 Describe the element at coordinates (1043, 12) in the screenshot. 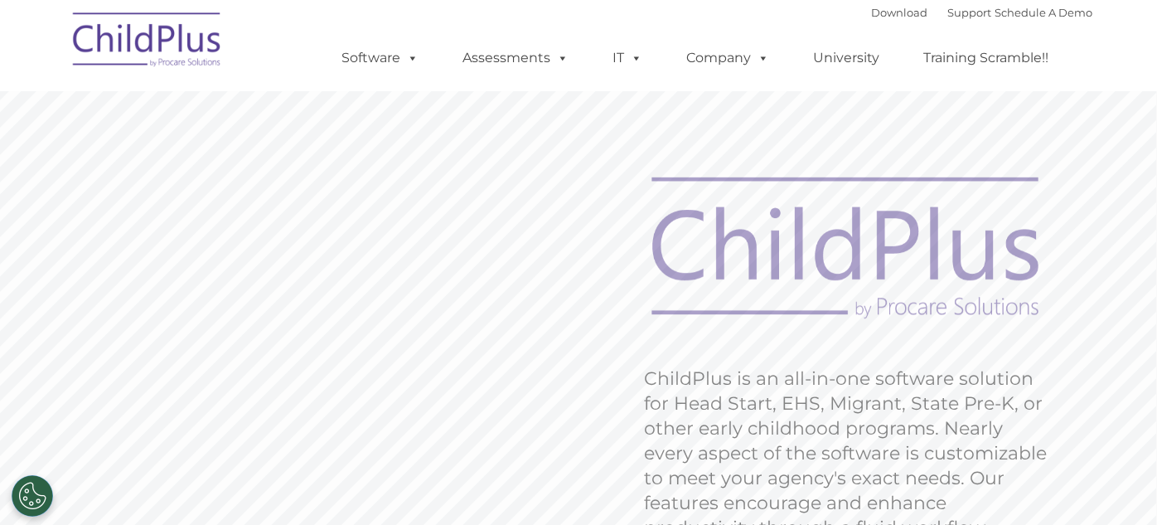

I see `a: Schedule A Demo` at that location.